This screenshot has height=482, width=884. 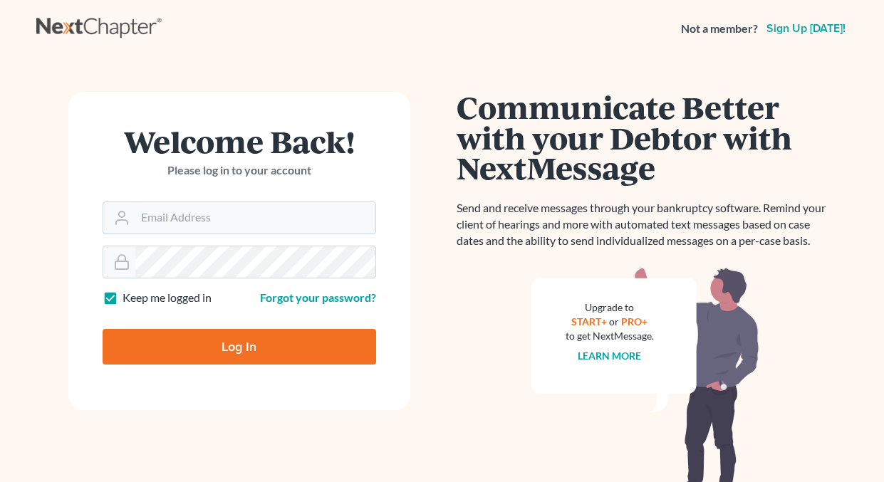 I want to click on h1: Communicate Better with your Debtor with NextMessage, so click(x=645, y=137).